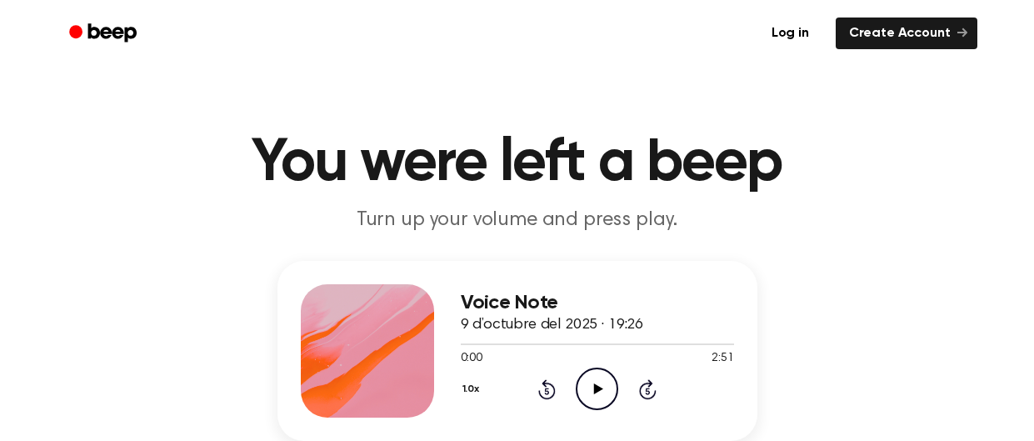 The width and height of the screenshot is (1034, 441). I want to click on h1: You were left a beep, so click(517, 163).